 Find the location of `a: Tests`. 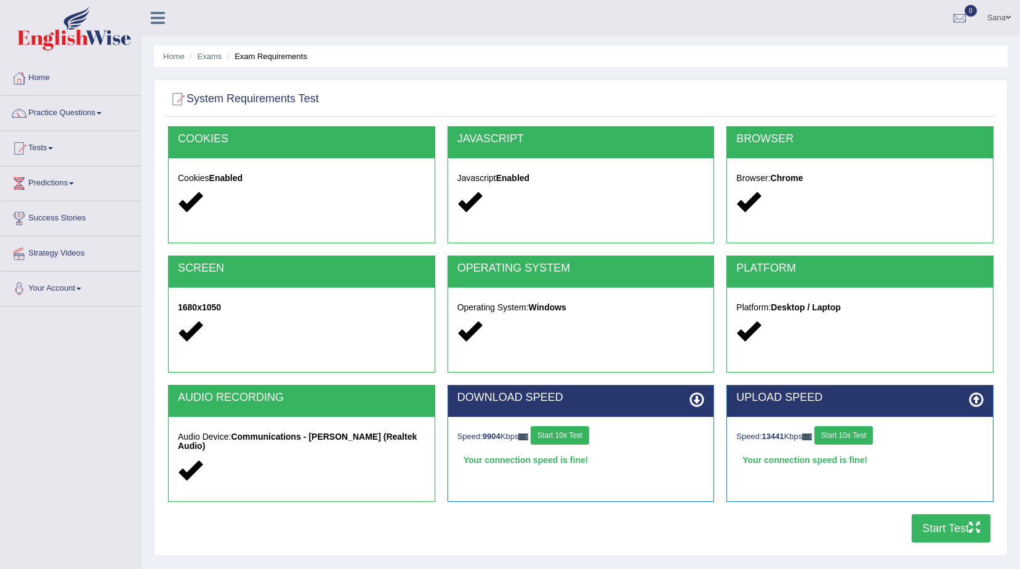

a: Tests is located at coordinates (71, 147).